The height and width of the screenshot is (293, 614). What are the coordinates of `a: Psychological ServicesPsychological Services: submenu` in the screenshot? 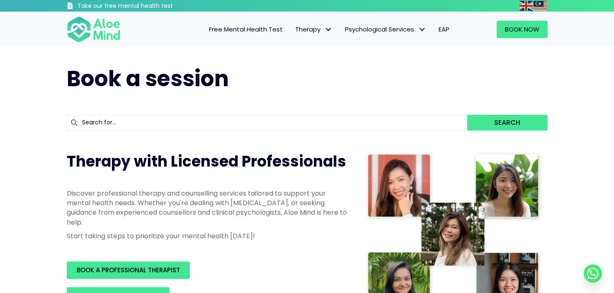 It's located at (386, 29).